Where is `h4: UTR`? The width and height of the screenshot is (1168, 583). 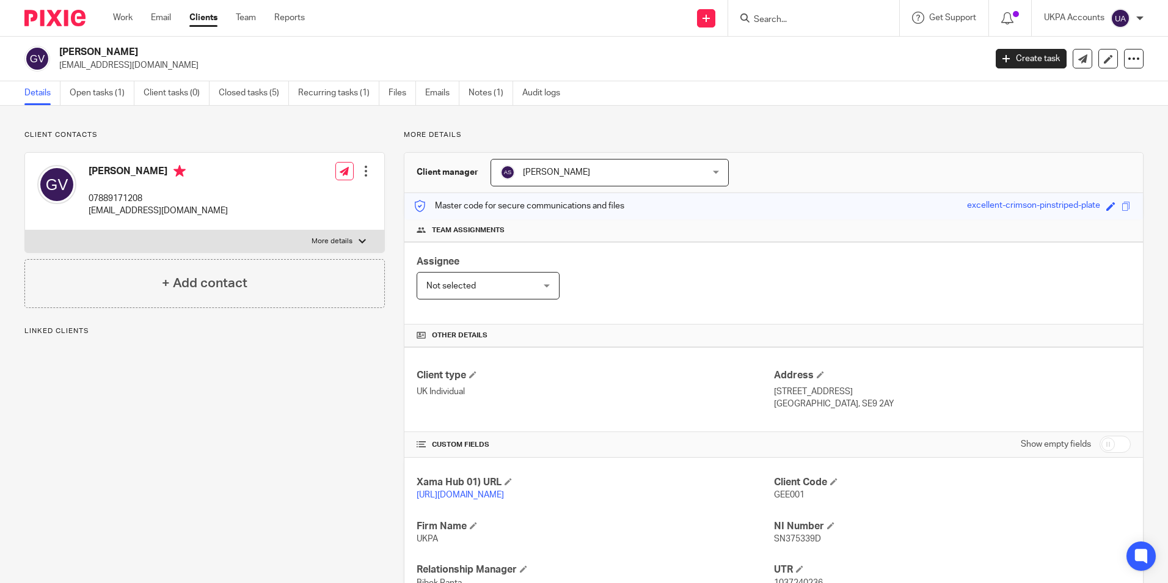
h4: UTR is located at coordinates (952, 569).